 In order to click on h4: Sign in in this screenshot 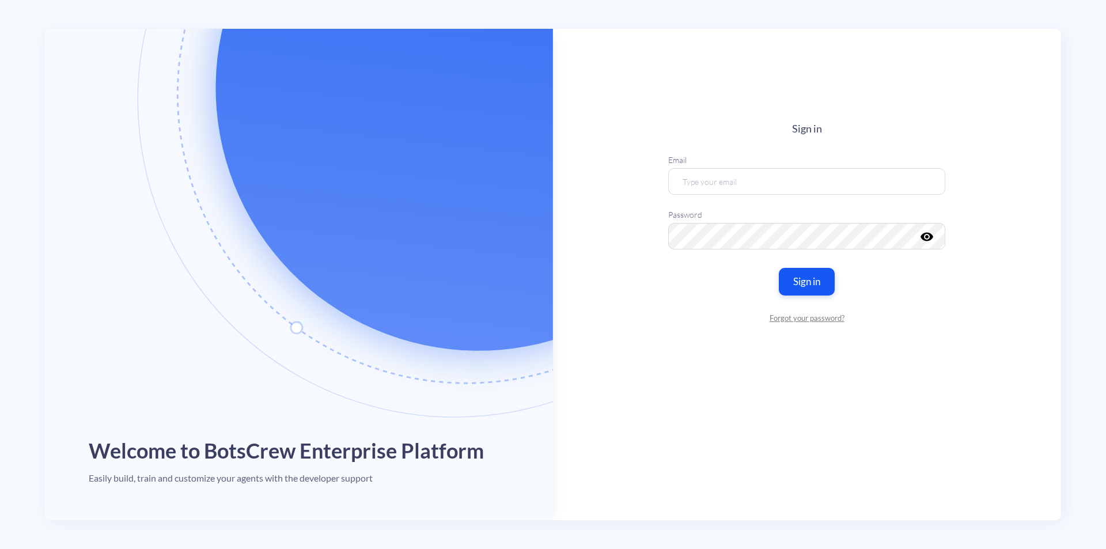, I will do `click(807, 129)`.